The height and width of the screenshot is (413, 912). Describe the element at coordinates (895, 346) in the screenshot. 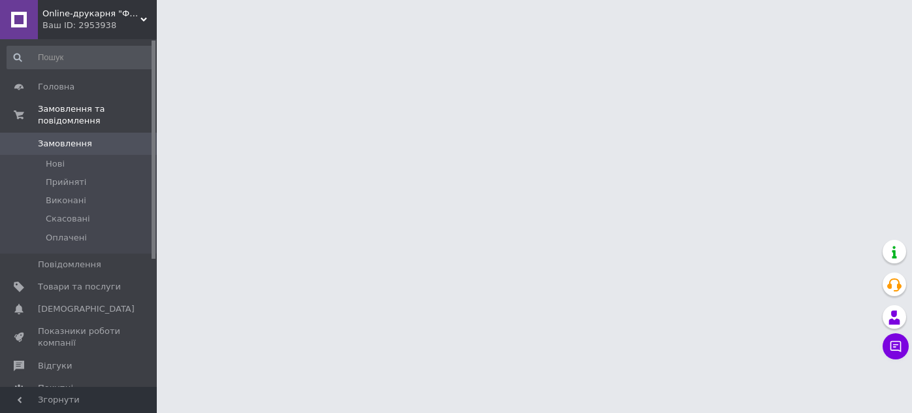

I see `button: Чат з покупцем` at that location.